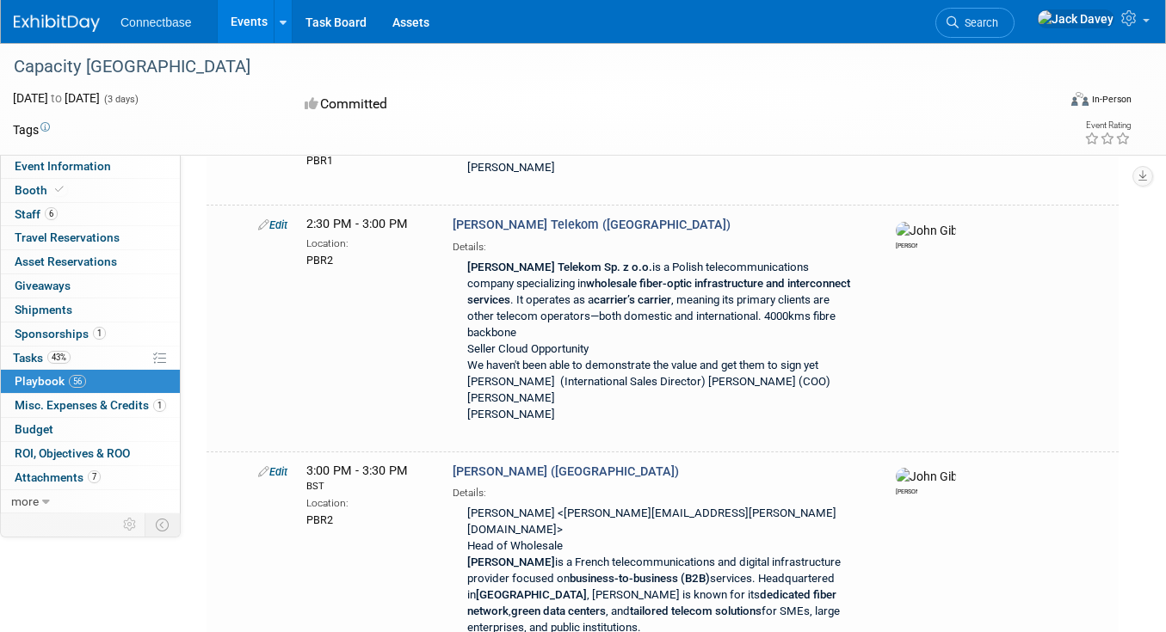 Image resolution: width=1166 pixels, height=632 pixels. I want to click on span: Travel Reservations, so click(67, 237).